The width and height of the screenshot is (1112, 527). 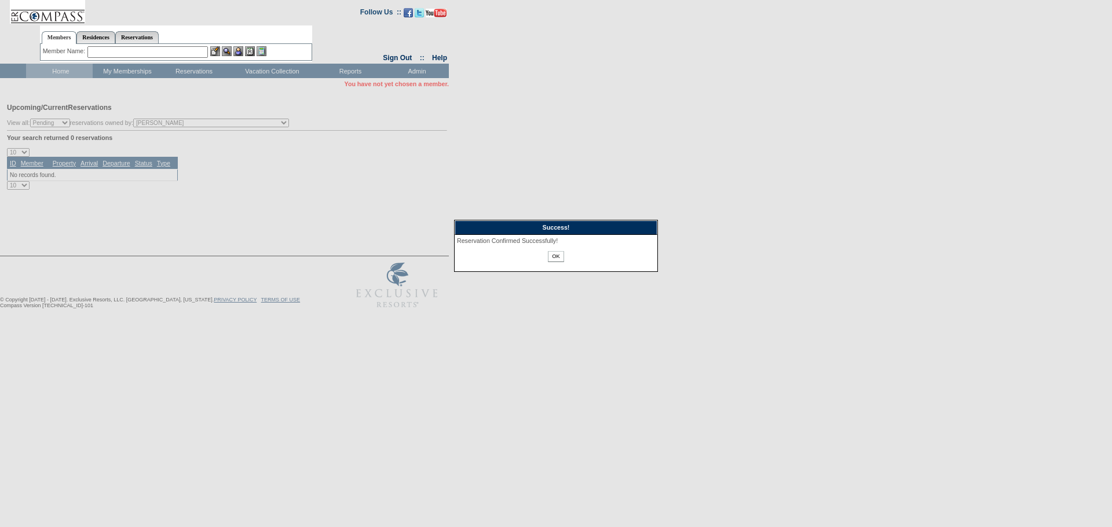 I want to click on img: b_calculator.gif, so click(x=261, y=51).